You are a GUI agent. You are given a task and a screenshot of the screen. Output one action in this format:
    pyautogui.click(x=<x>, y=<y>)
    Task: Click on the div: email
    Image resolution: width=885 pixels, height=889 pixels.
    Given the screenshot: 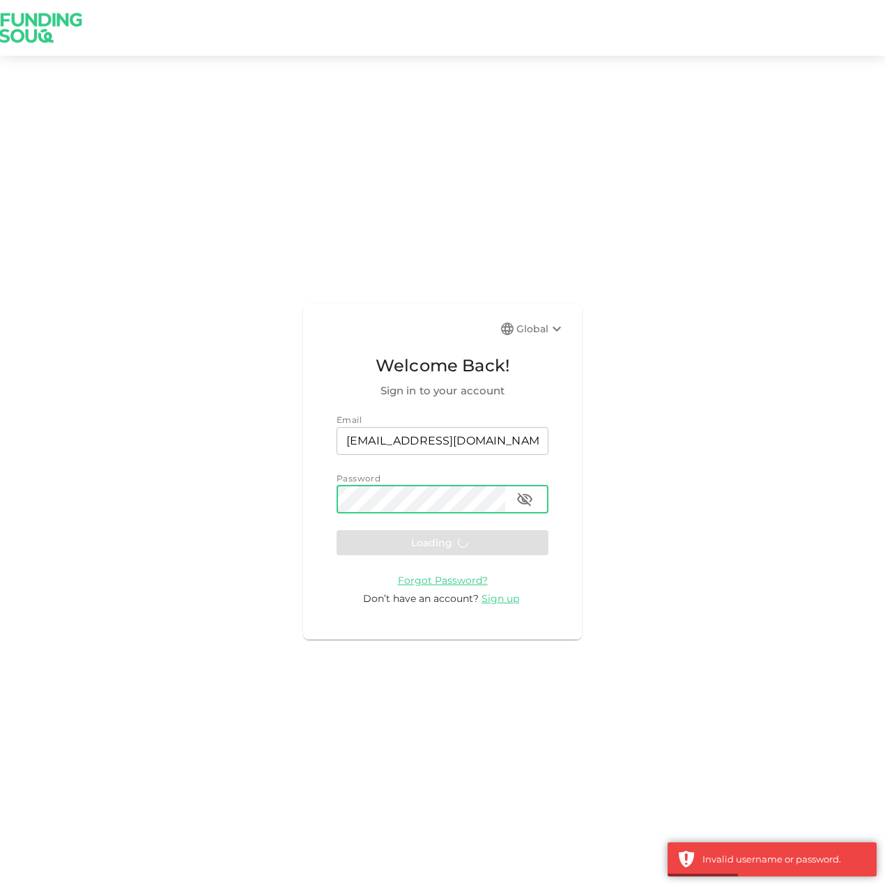 What is the action you would take?
    pyautogui.click(x=442, y=441)
    